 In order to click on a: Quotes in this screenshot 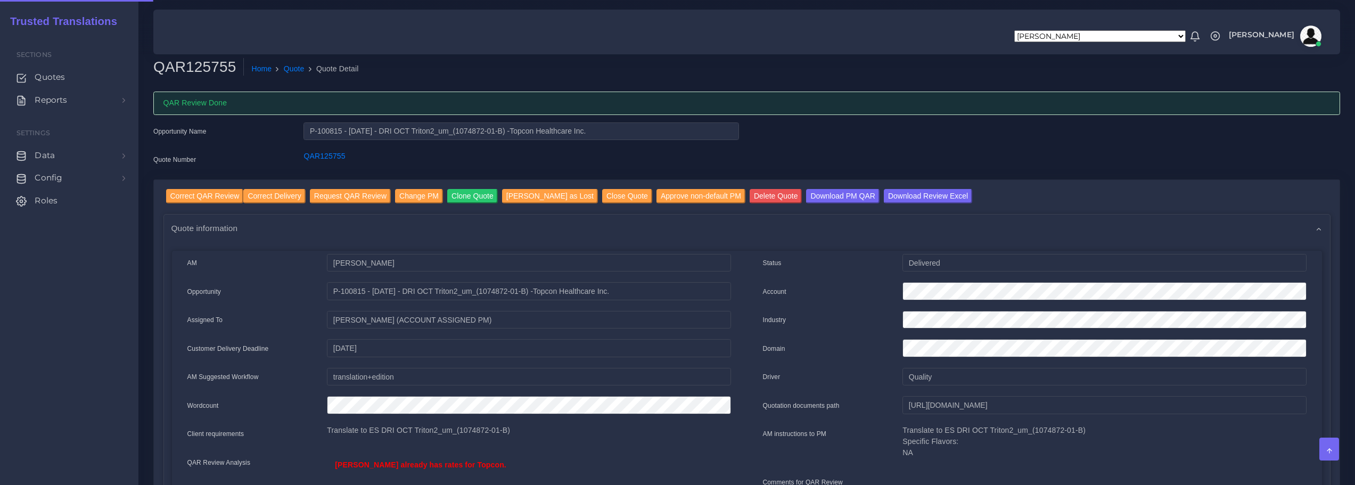, I will do `click(69, 77)`.